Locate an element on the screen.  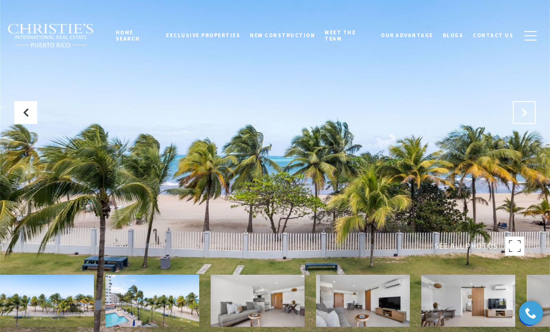
button: button is located at coordinates (530, 36).